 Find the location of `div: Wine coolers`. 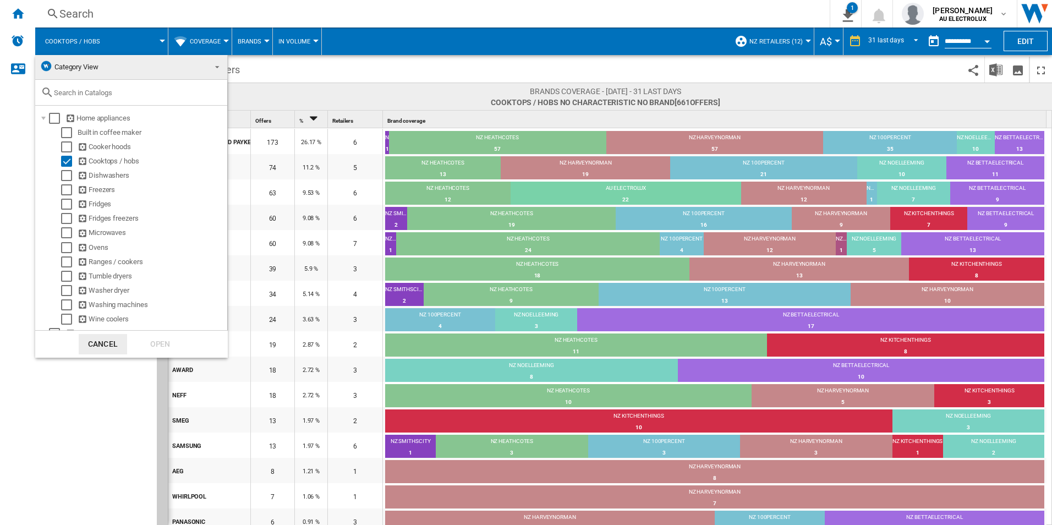

div: Wine coolers is located at coordinates (151, 319).